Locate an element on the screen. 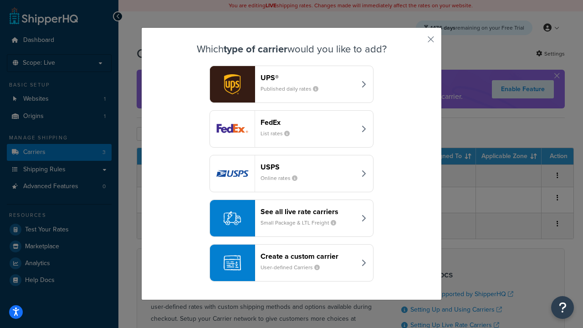 This screenshot has height=328, width=583. button: Open Resource Center is located at coordinates (563, 308).